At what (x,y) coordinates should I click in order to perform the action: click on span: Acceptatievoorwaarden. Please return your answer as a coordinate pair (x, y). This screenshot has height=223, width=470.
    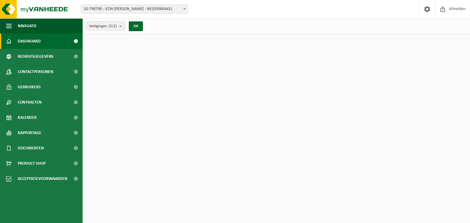
    Looking at the image, I should click on (43, 179).